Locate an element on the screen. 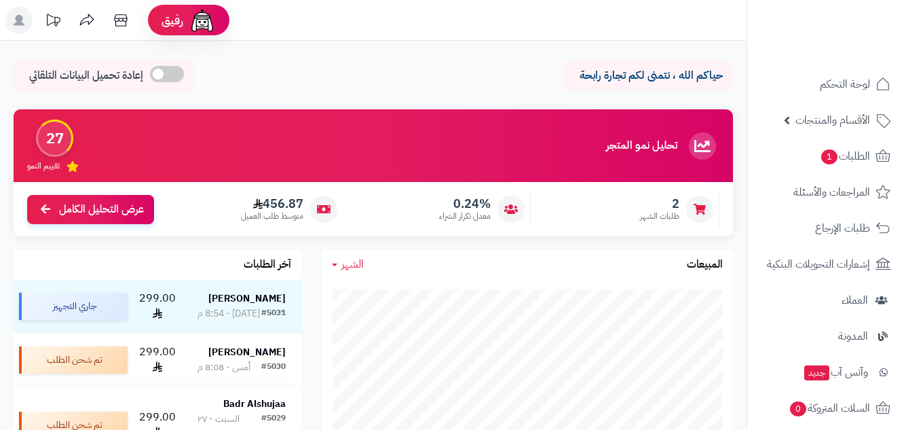  span: 0 is located at coordinates (799, 409).